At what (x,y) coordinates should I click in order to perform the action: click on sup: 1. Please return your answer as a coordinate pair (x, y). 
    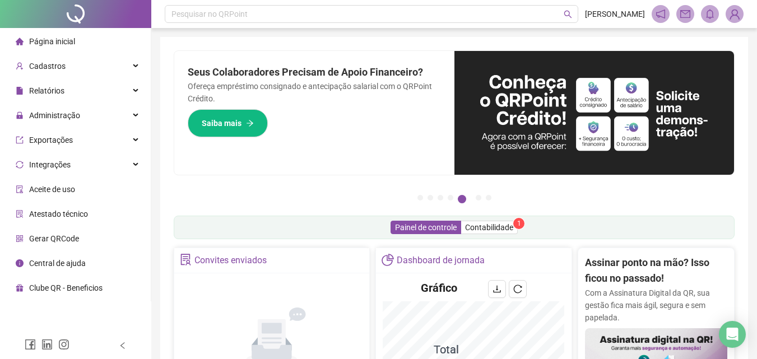
    Looking at the image, I should click on (519, 224).